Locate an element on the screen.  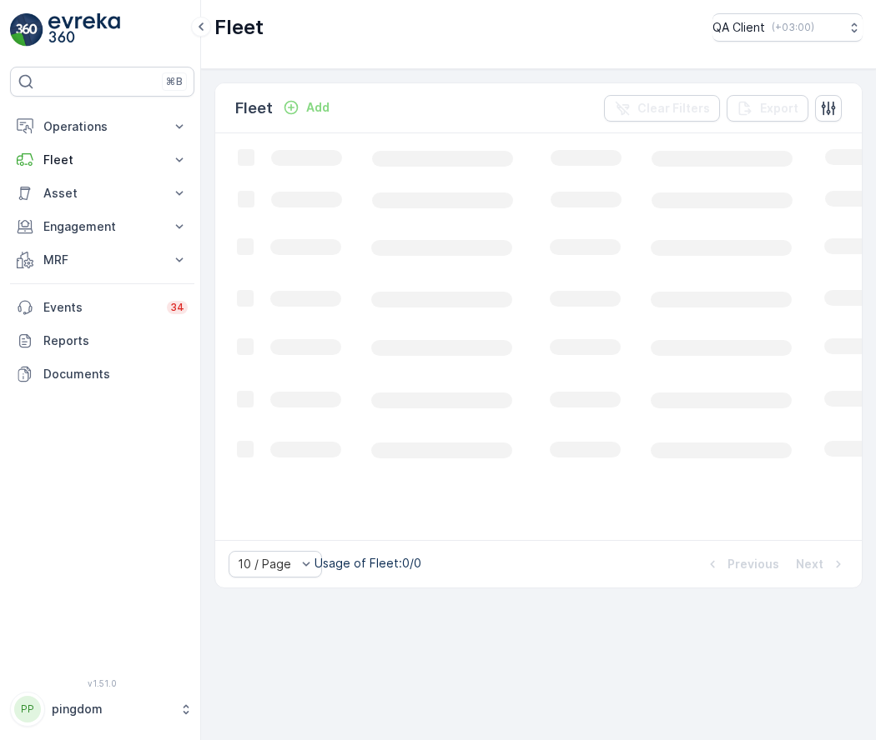
div: PP is located at coordinates (28, 710).